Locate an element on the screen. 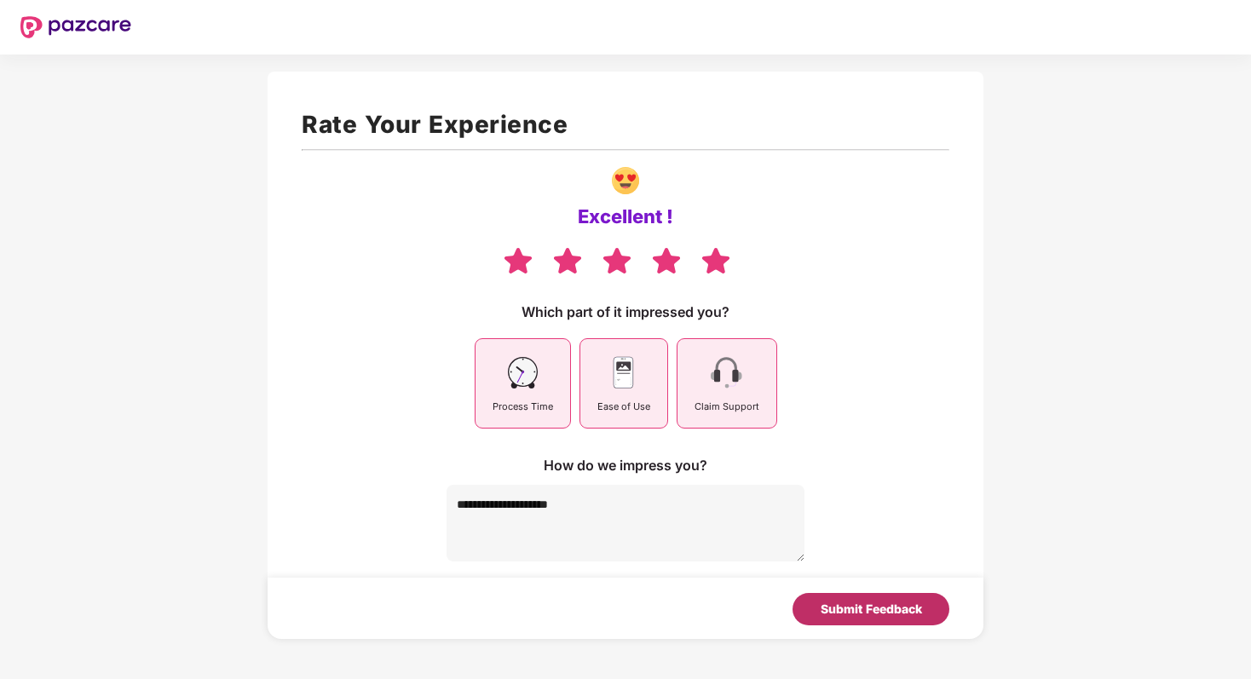  div: Claim Support is located at coordinates (727, 407).